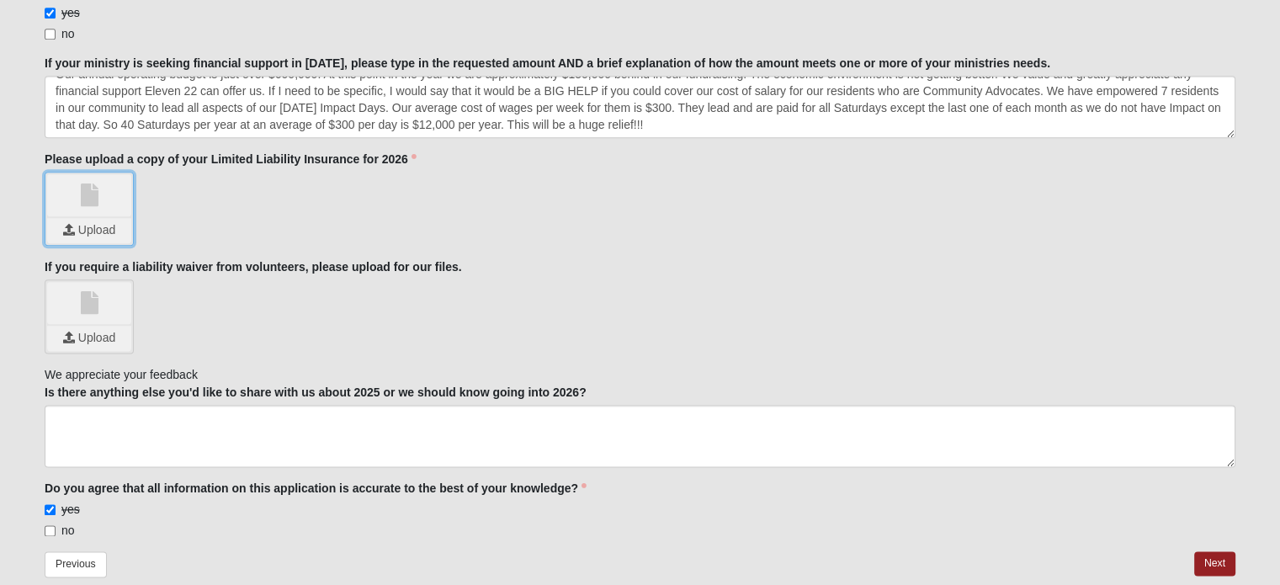  I want to click on label: Is there anything else you'd like to share with us about 2025 or we should know going into 2026?, so click(316, 392).